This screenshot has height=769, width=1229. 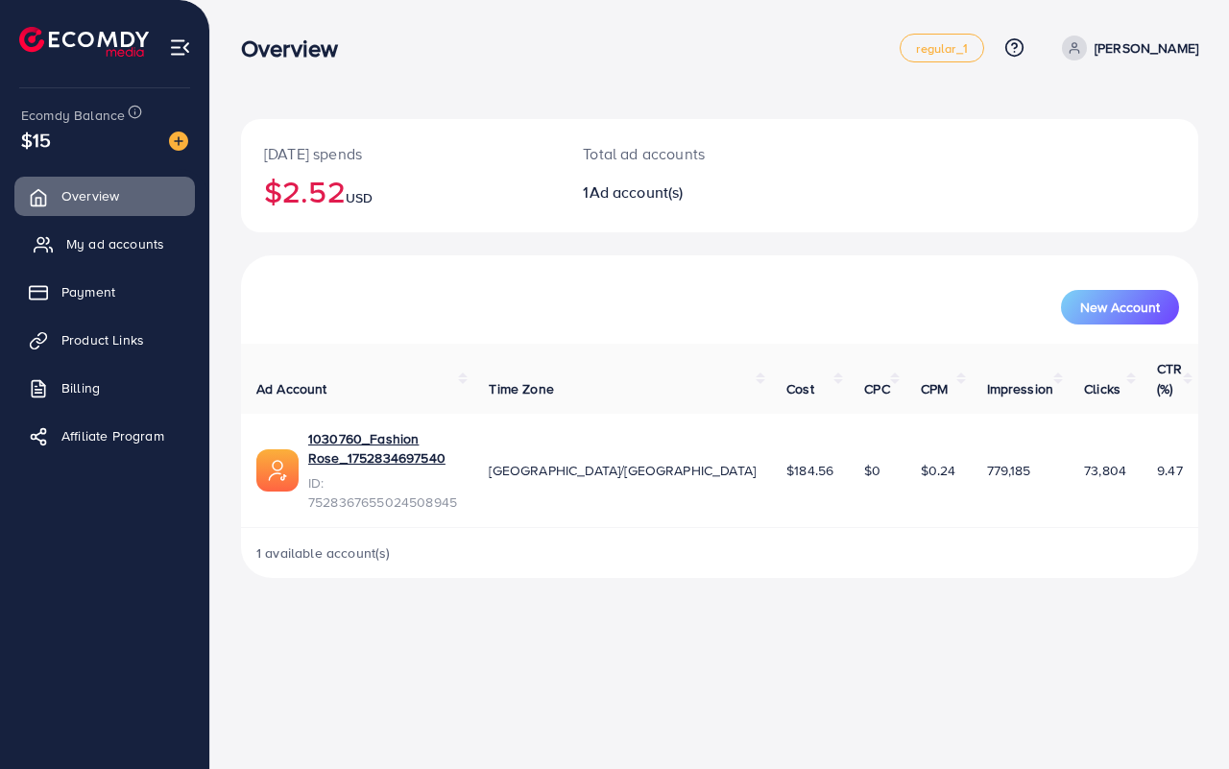 What do you see at coordinates (938, 470) in the screenshot?
I see `span: $0.24` at bounding box center [938, 470].